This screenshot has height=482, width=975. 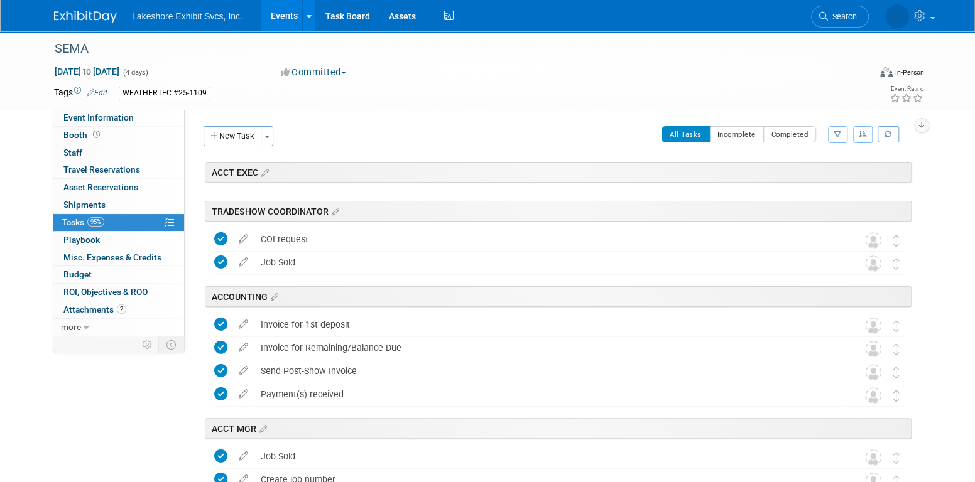 I want to click on a: Tasks95%, so click(x=119, y=222).